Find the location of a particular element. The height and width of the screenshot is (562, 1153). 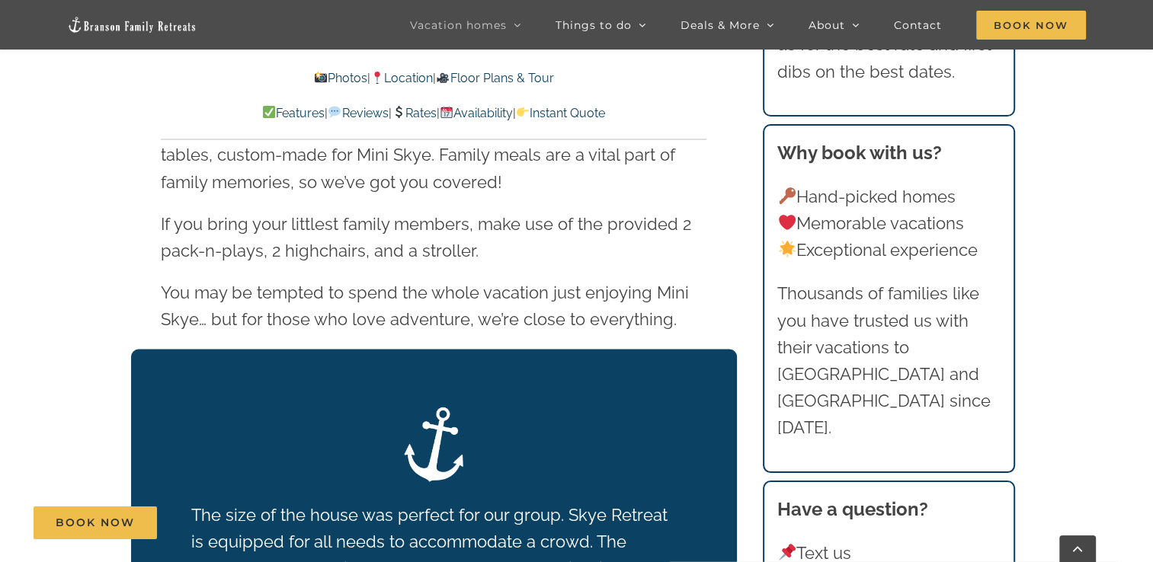

img: Branson Family Retreats is located at coordinates (434, 444).